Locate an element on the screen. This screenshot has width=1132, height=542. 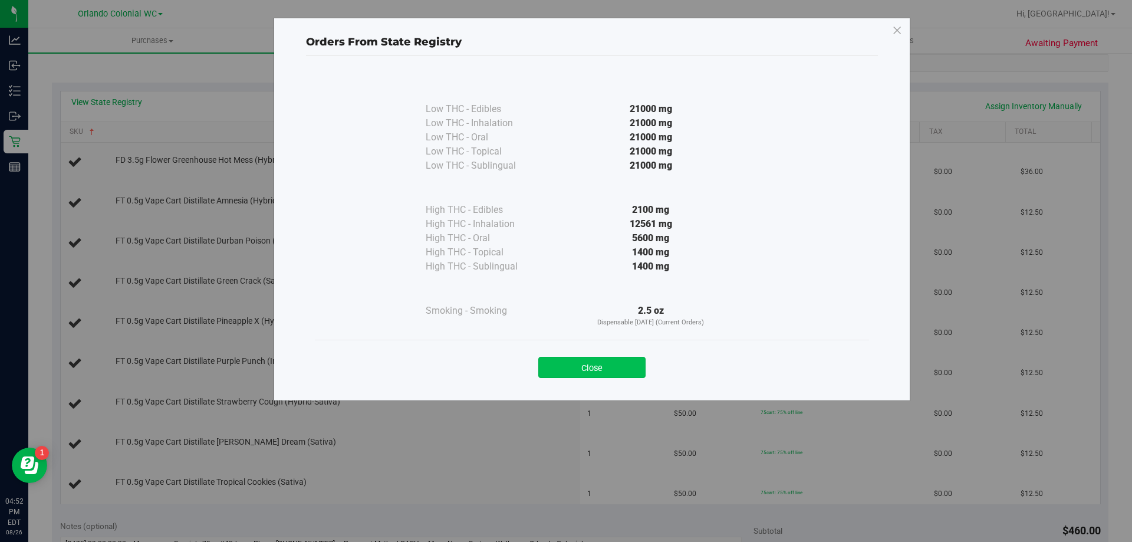
div: Low THC - Edibles is located at coordinates (485, 109).